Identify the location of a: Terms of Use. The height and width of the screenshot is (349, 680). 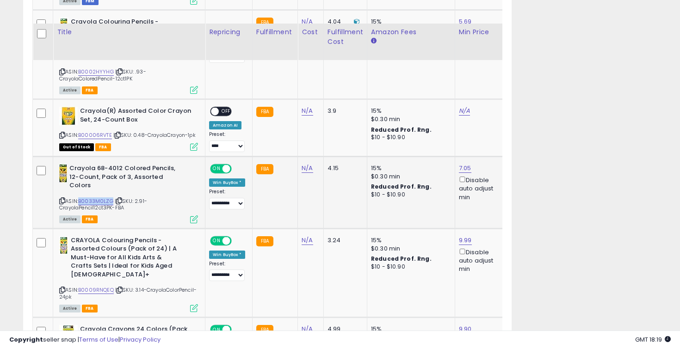
(99, 340).